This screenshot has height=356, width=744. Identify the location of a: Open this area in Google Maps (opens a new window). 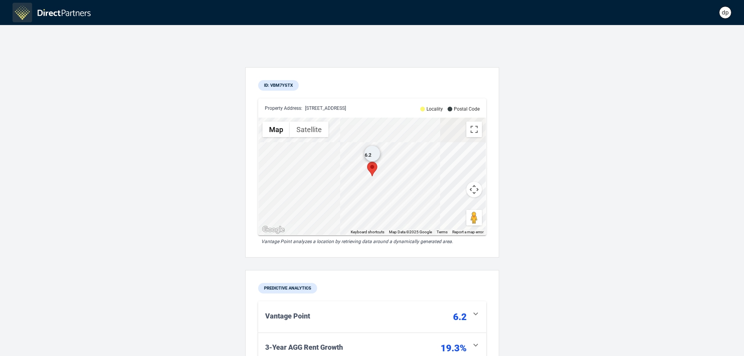
(273, 230).